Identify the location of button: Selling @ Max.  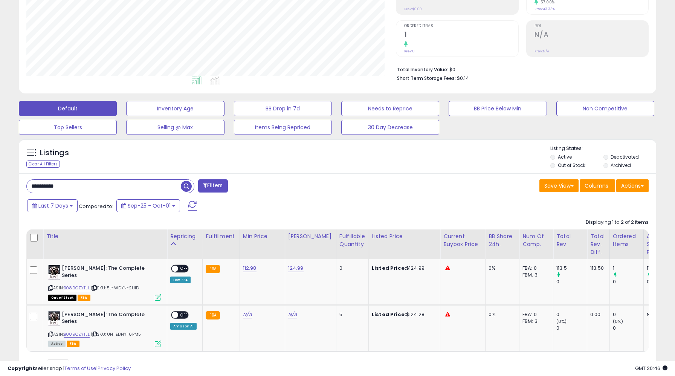
(175, 127).